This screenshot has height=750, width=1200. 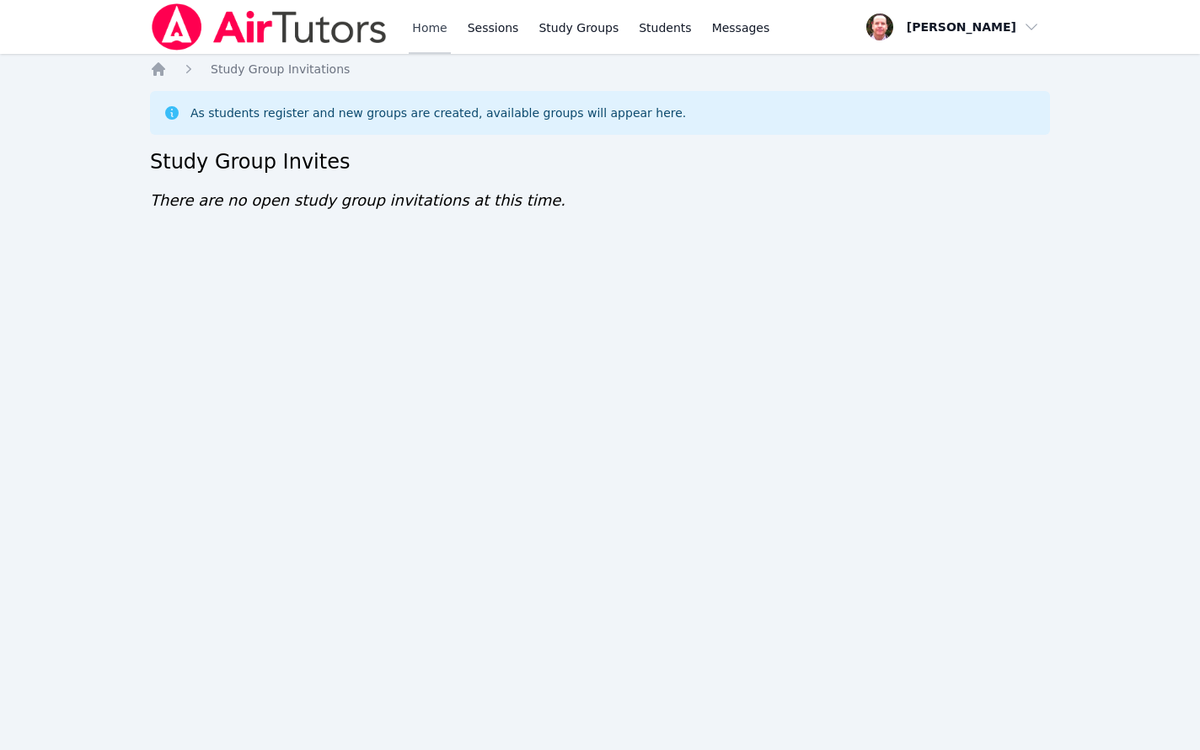 What do you see at coordinates (269, 27) in the screenshot?
I see `img: Air Tutors` at bounding box center [269, 27].